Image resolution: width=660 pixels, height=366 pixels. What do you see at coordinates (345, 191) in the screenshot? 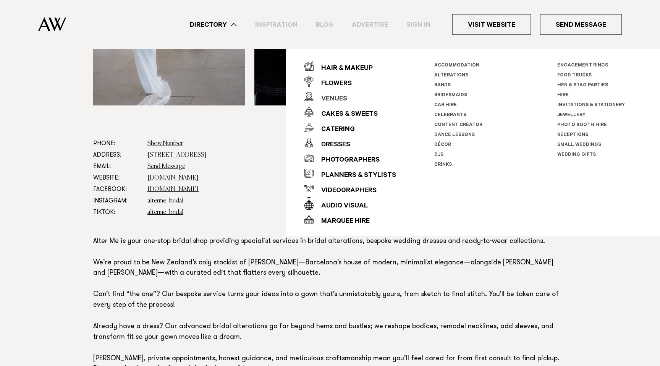
I see `div: Videographers` at bounding box center [345, 191].